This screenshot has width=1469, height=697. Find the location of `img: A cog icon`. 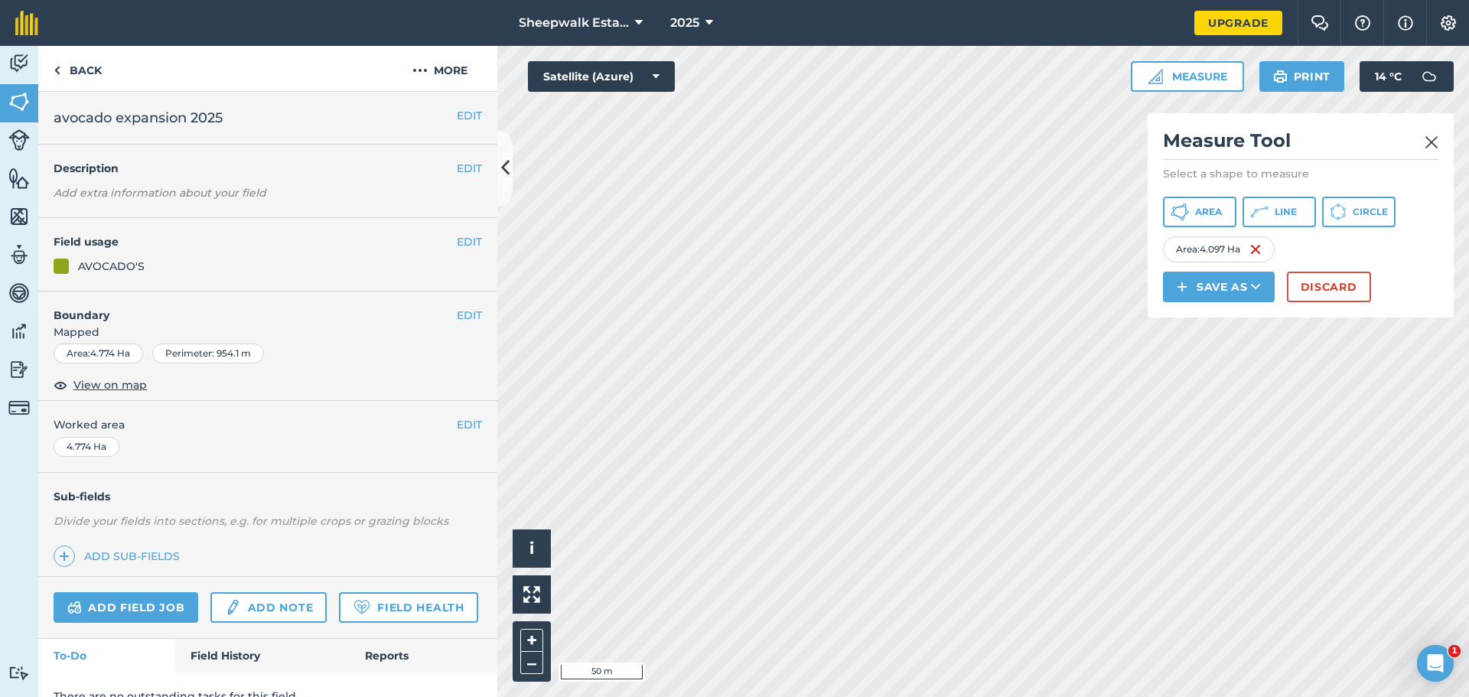

img: A cog icon is located at coordinates (1449, 23).